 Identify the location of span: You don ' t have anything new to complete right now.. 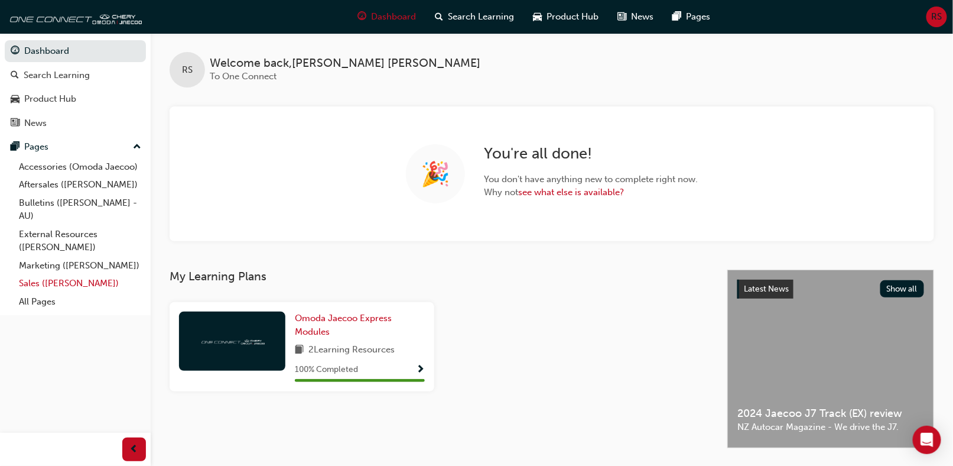
(591, 179).